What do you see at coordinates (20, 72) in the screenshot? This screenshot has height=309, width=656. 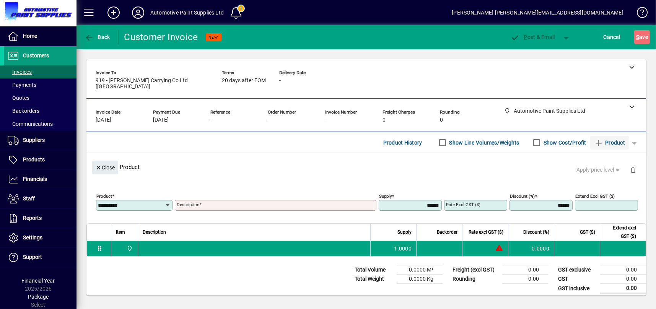 I see `span: Invoices` at bounding box center [20, 72].